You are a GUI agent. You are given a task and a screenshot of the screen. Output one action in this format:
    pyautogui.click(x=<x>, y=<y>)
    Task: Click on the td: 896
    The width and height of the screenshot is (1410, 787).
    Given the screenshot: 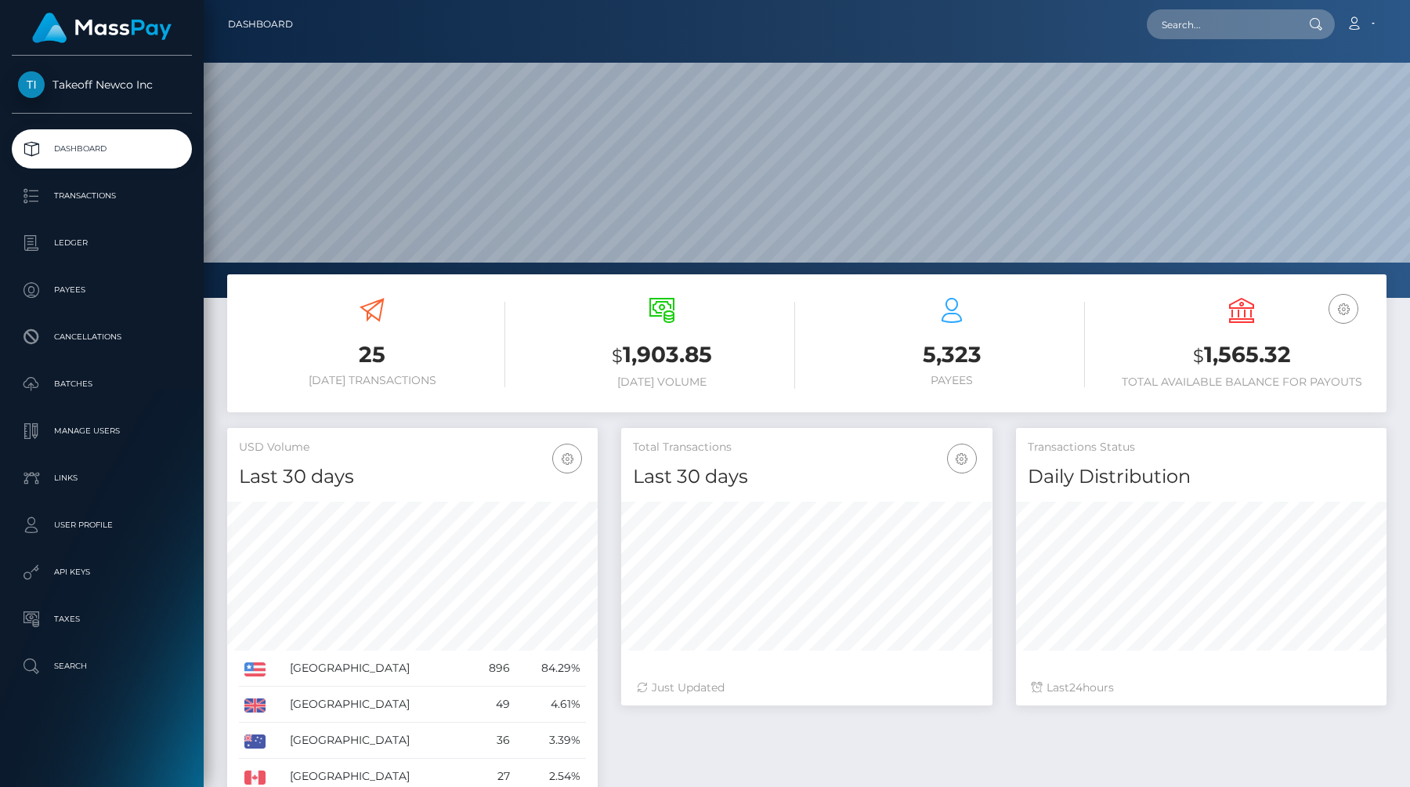 What is the action you would take?
    pyautogui.click(x=493, y=668)
    